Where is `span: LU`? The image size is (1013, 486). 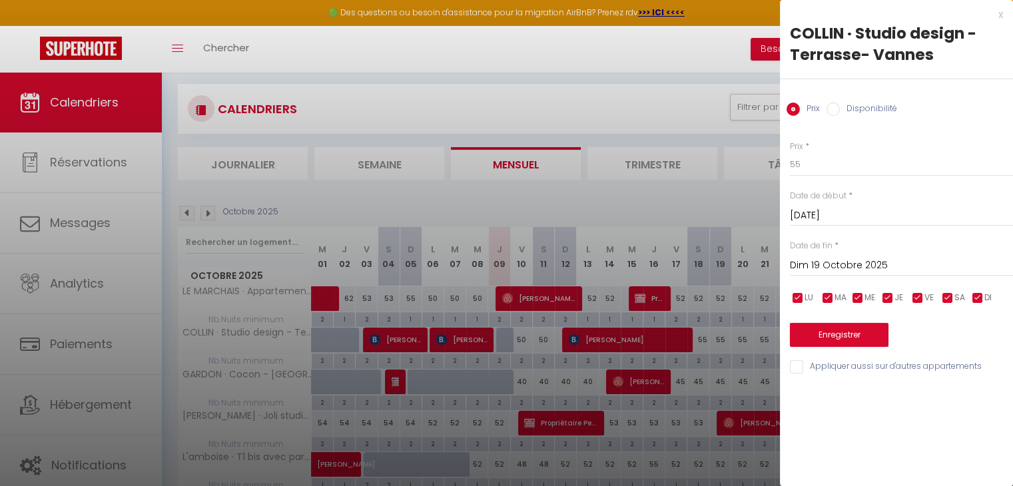 span: LU is located at coordinates (809, 298).